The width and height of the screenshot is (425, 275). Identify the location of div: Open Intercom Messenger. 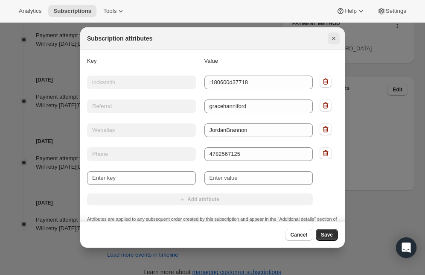
(406, 247).